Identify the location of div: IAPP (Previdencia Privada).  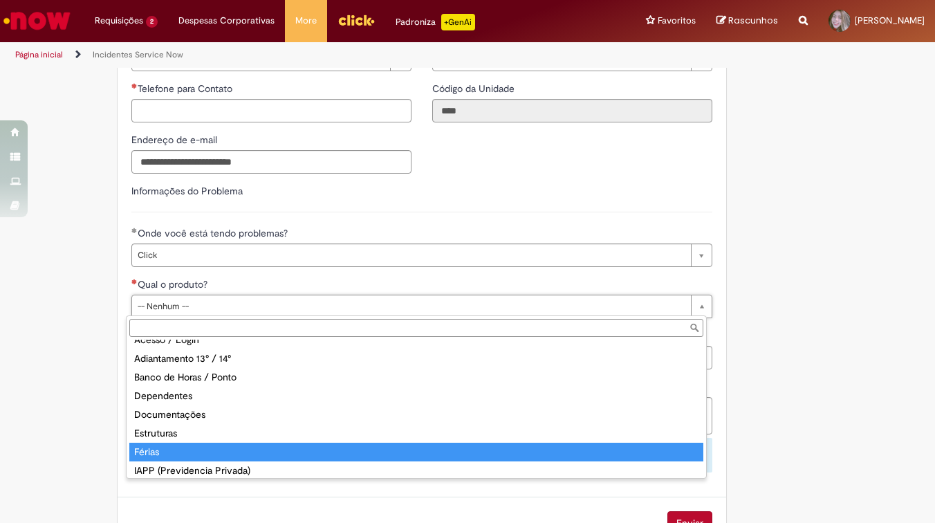
(416, 470).